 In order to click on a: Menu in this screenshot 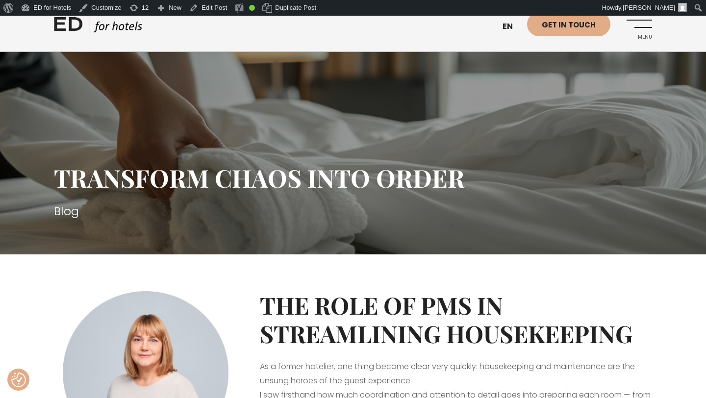, I will do `click(638, 25)`.